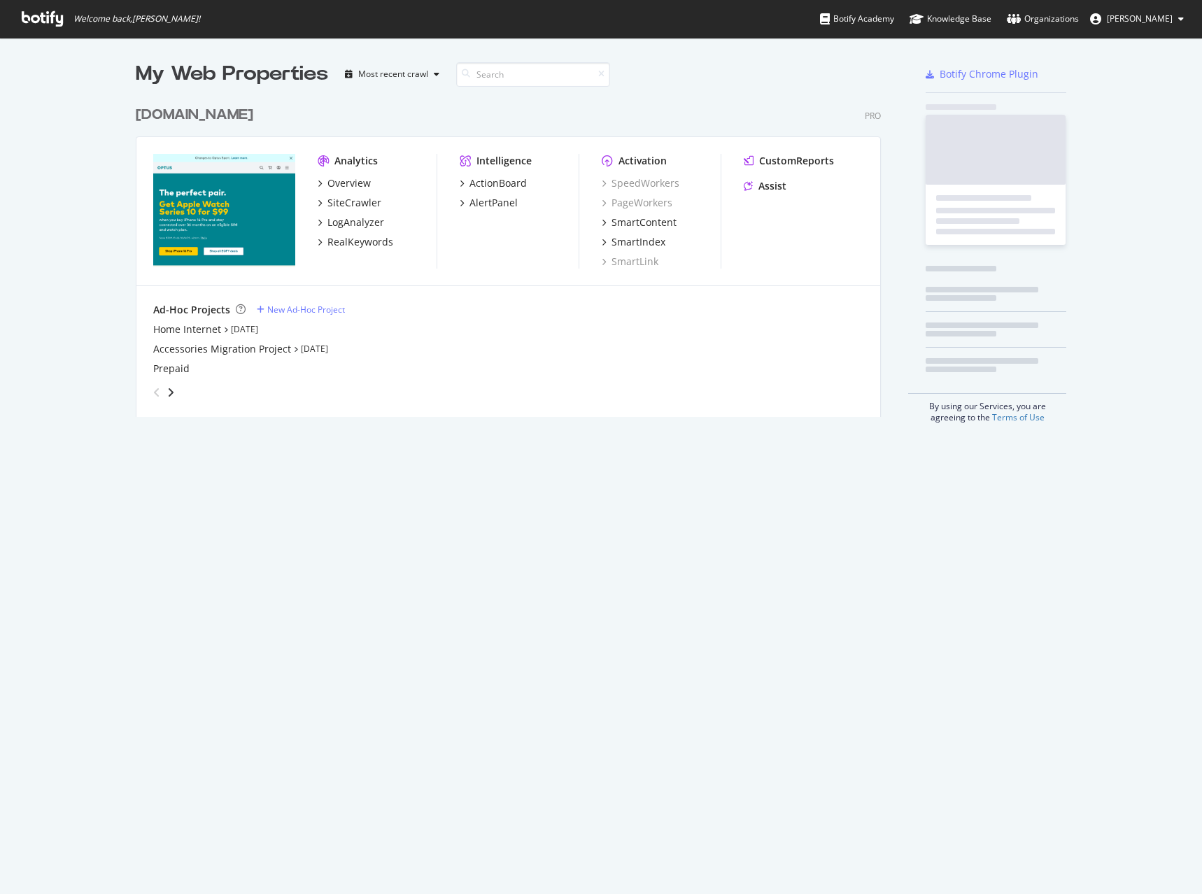 The image size is (1202, 894). What do you see at coordinates (171, 369) in the screenshot?
I see `a: Prepaid` at bounding box center [171, 369].